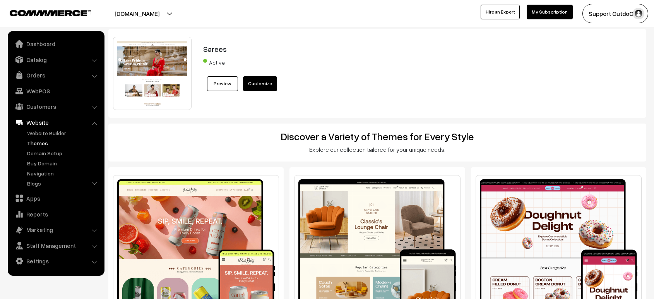 This screenshot has height=299, width=654. I want to click on a: COMMMERCE, so click(43, 12).